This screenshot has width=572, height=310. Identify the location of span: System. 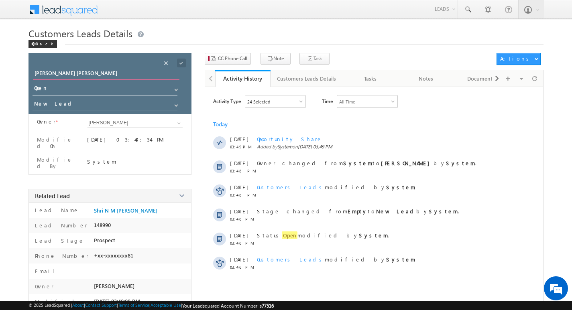
(285, 147).